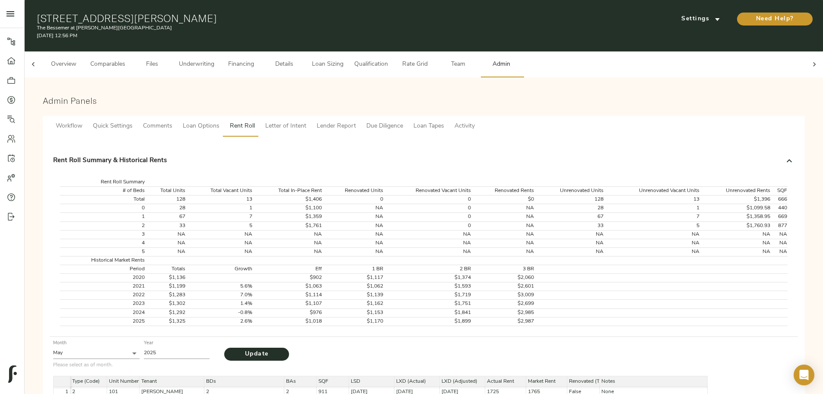 The height and width of the screenshot is (394, 823). What do you see at coordinates (166, 208) in the screenshot?
I see `td: 28` at bounding box center [166, 208].